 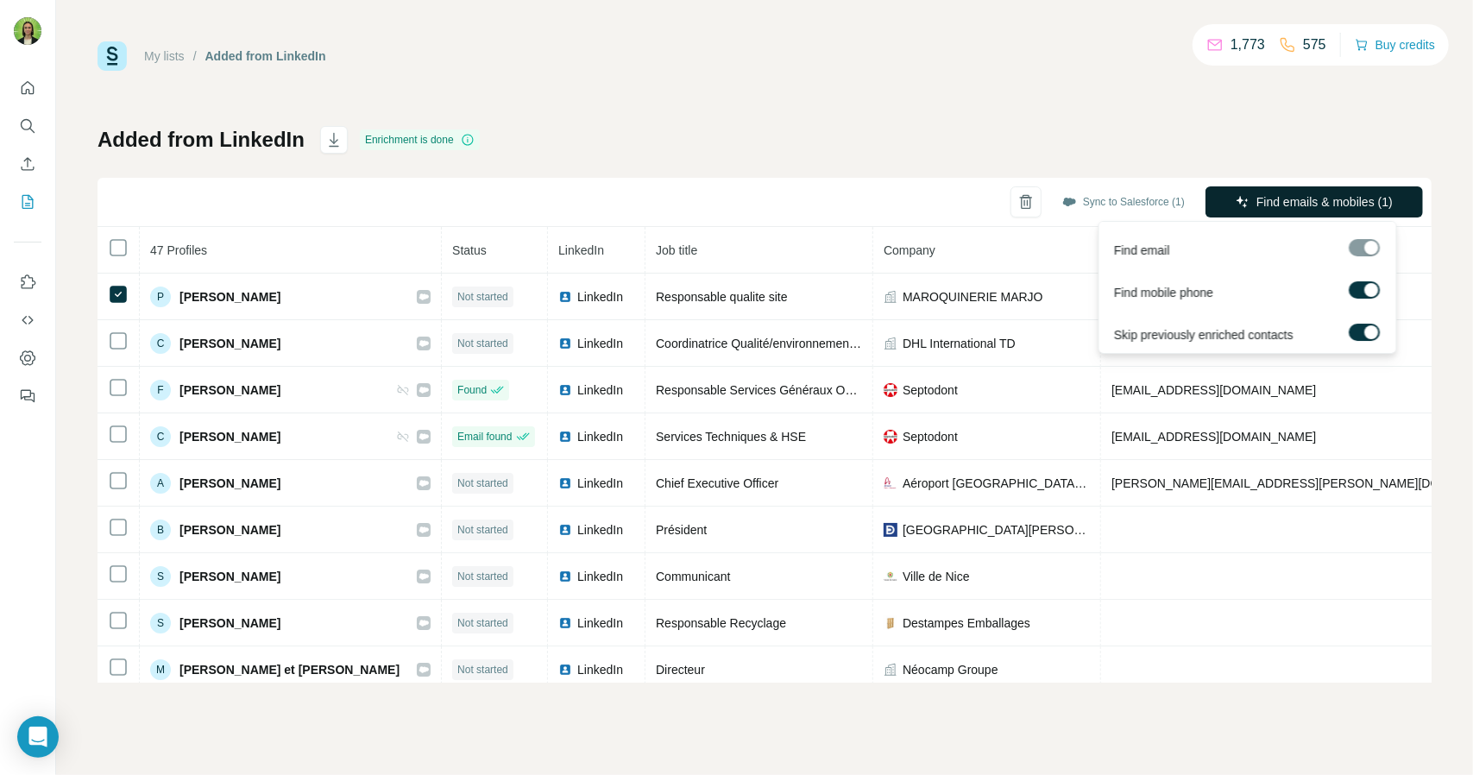 I want to click on img: Avatar, so click(x=28, y=31).